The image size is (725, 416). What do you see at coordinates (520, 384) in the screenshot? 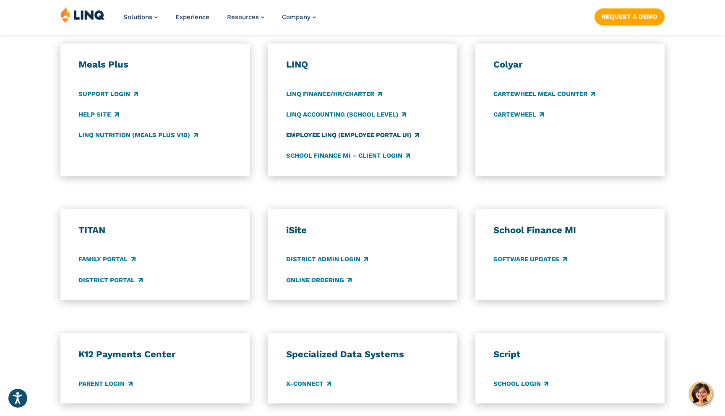
I see `a: School Login` at bounding box center [520, 384].